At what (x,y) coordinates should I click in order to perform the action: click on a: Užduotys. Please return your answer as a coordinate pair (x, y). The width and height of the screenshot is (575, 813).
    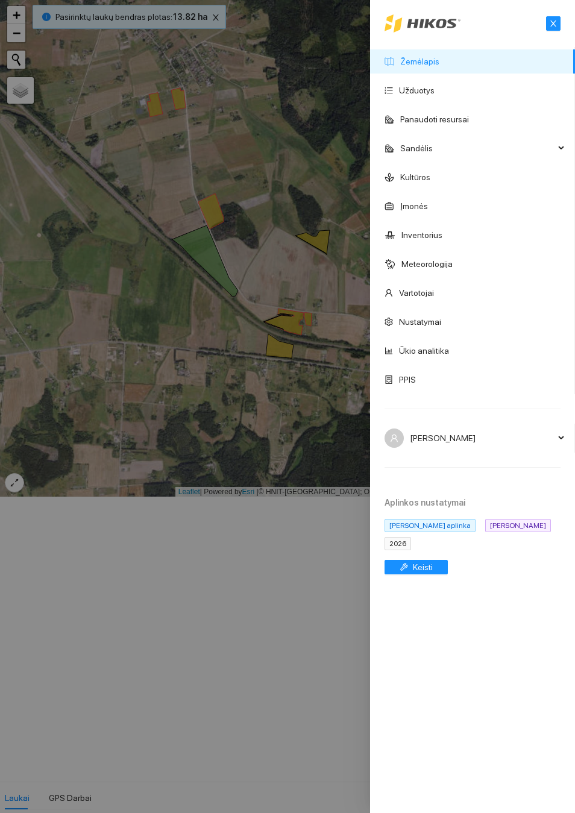
    Looking at the image, I should click on (417, 90).